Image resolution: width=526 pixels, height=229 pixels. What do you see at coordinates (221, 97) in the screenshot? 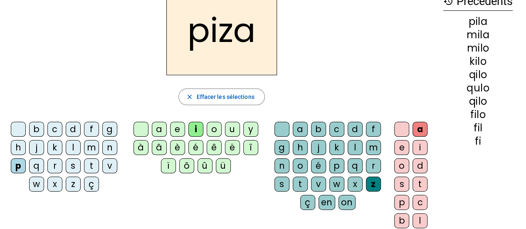
I see `button: Effacer les sélections` at bounding box center [221, 97].